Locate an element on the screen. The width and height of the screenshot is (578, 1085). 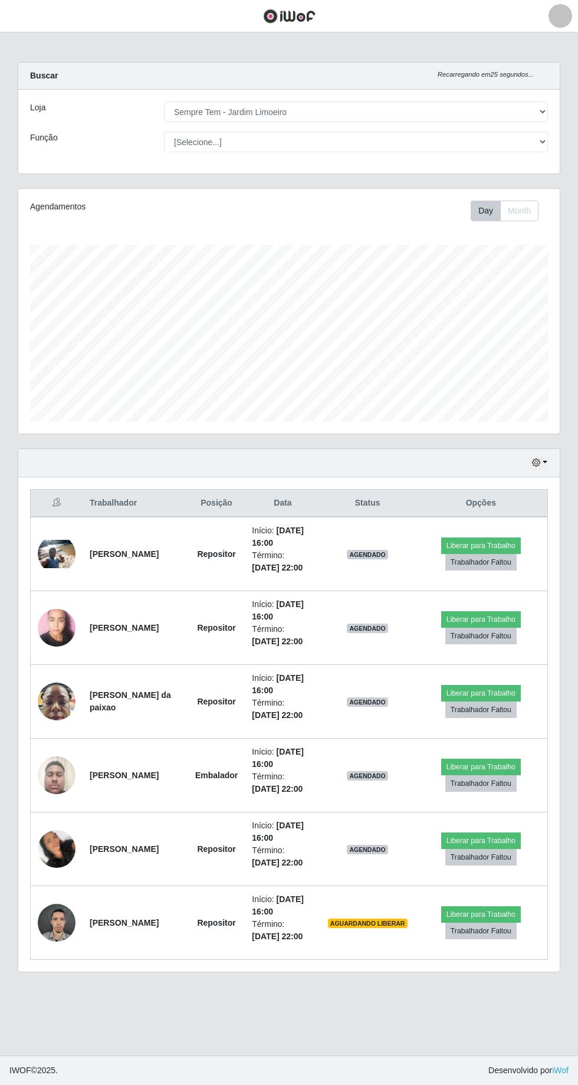
img: 1757544329261.jpeg is located at coordinates (57, 775).